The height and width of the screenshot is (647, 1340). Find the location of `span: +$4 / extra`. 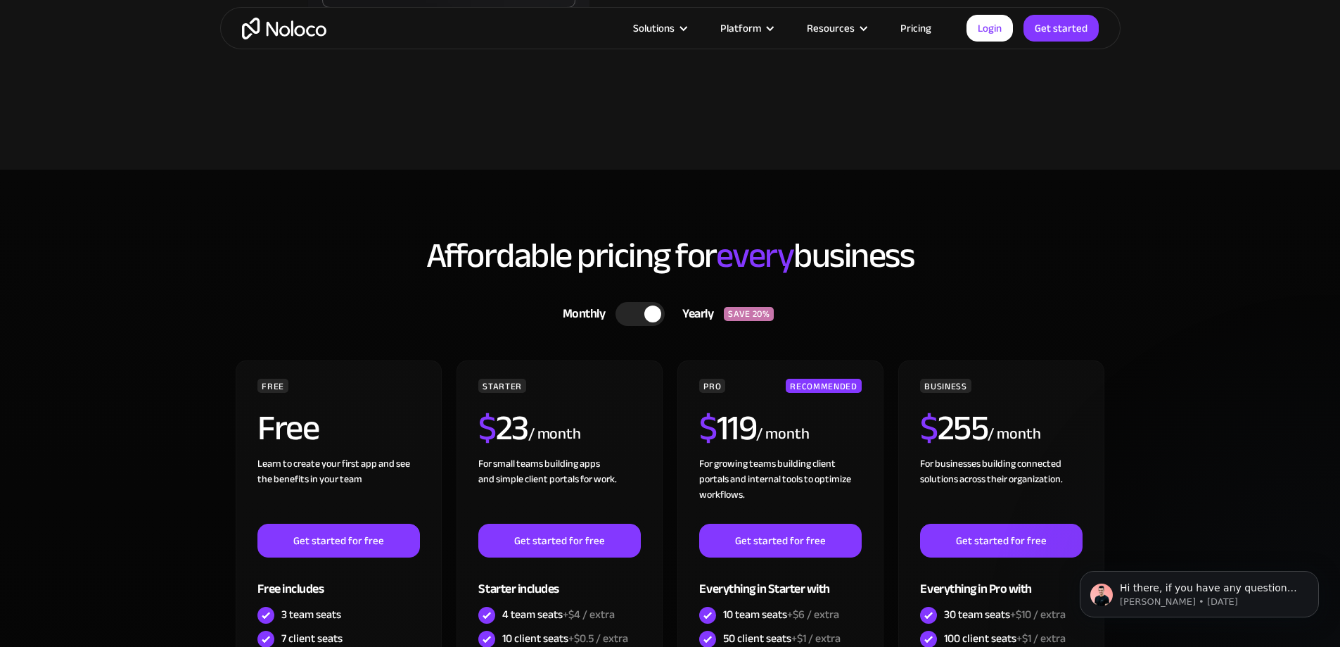

span: +$4 / extra is located at coordinates (589, 614).